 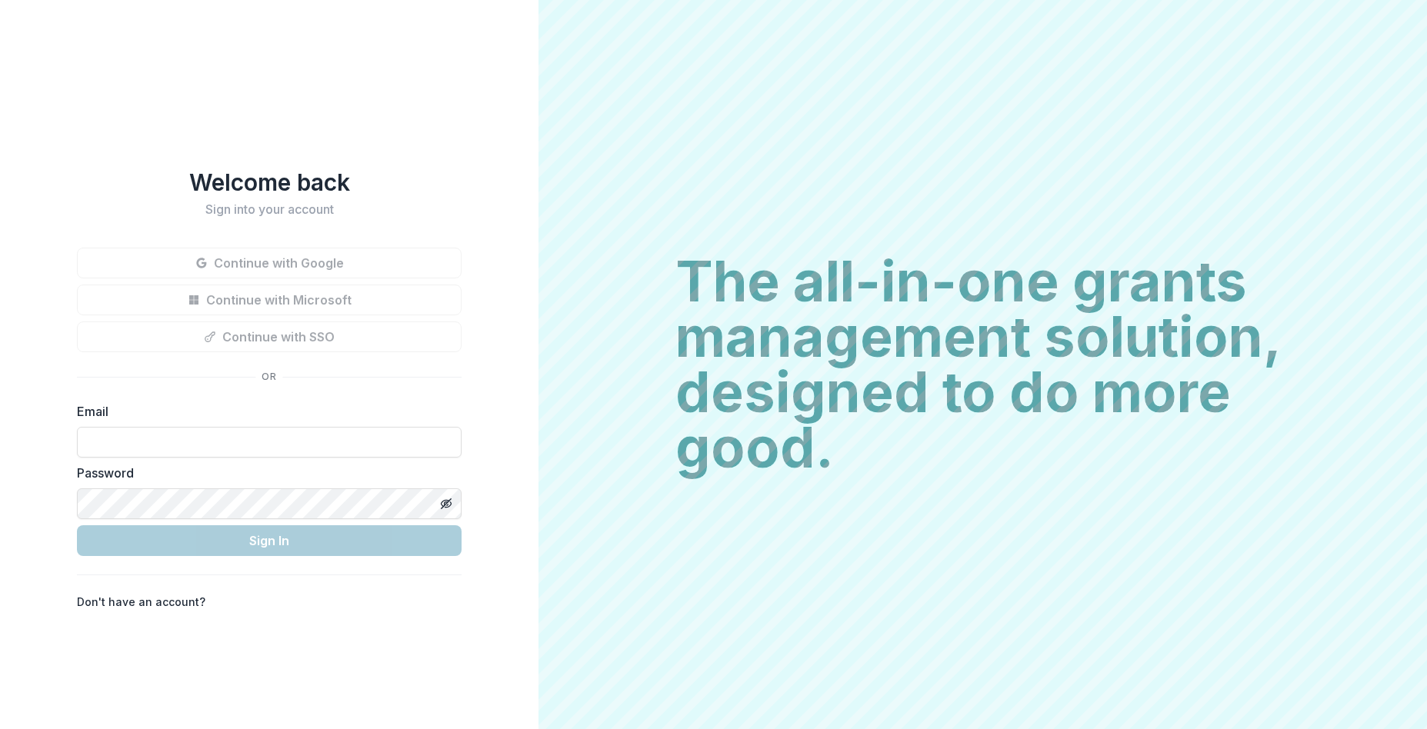 I want to click on button: Toggle password visibility, so click(x=446, y=504).